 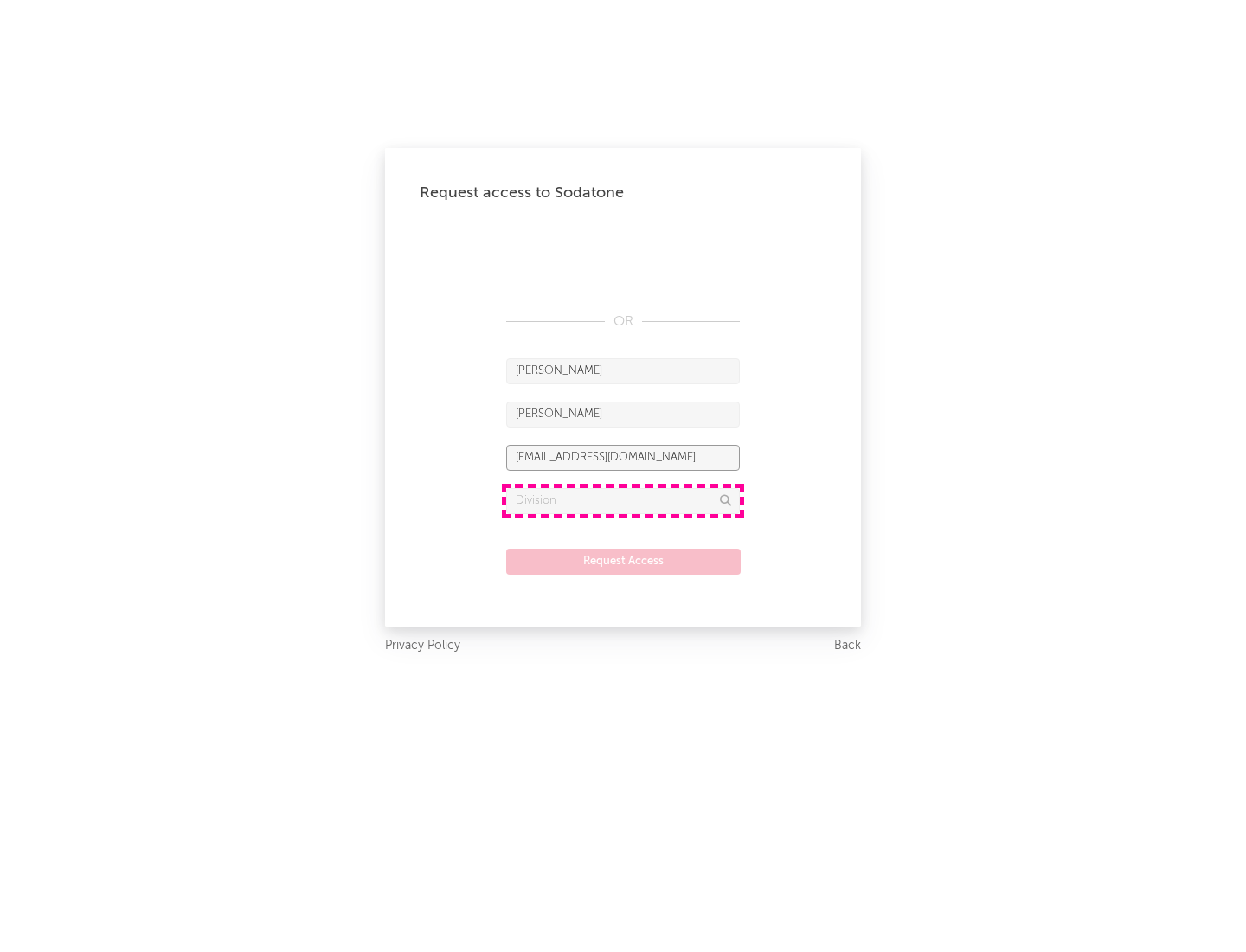 I want to click on input: Division, so click(x=623, y=501).